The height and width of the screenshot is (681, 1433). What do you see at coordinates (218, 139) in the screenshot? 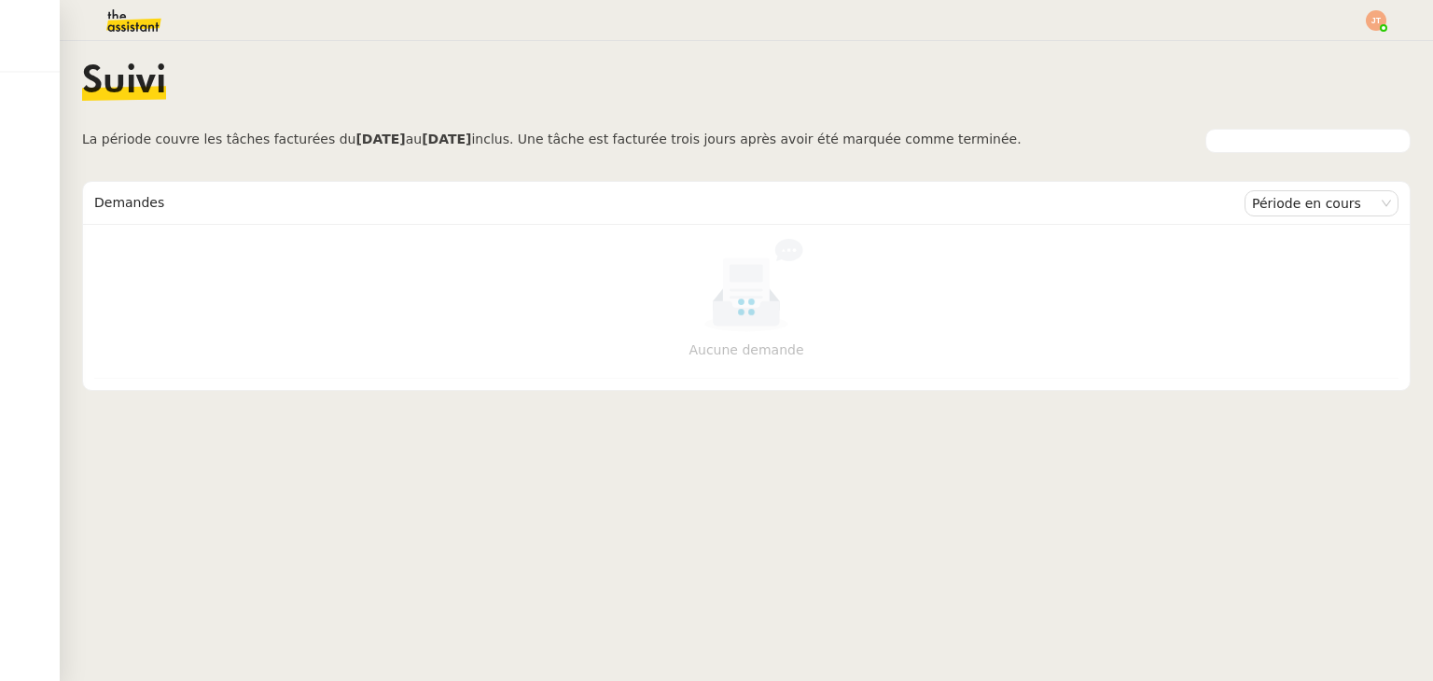
I see `span: La période couvre les tâches facturées du` at bounding box center [218, 139].